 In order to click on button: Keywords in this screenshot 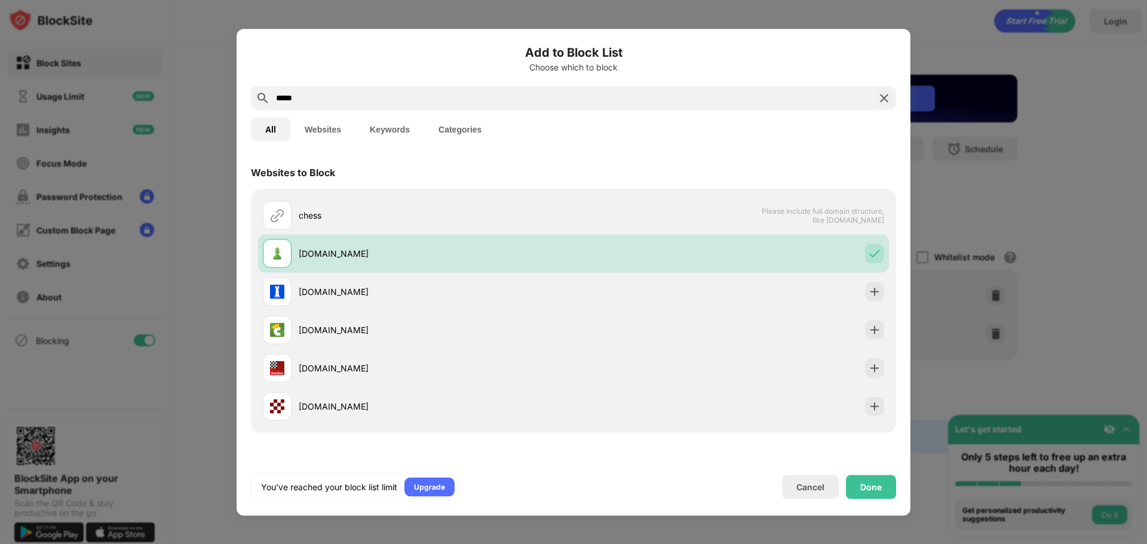, I will do `click(390, 129)`.